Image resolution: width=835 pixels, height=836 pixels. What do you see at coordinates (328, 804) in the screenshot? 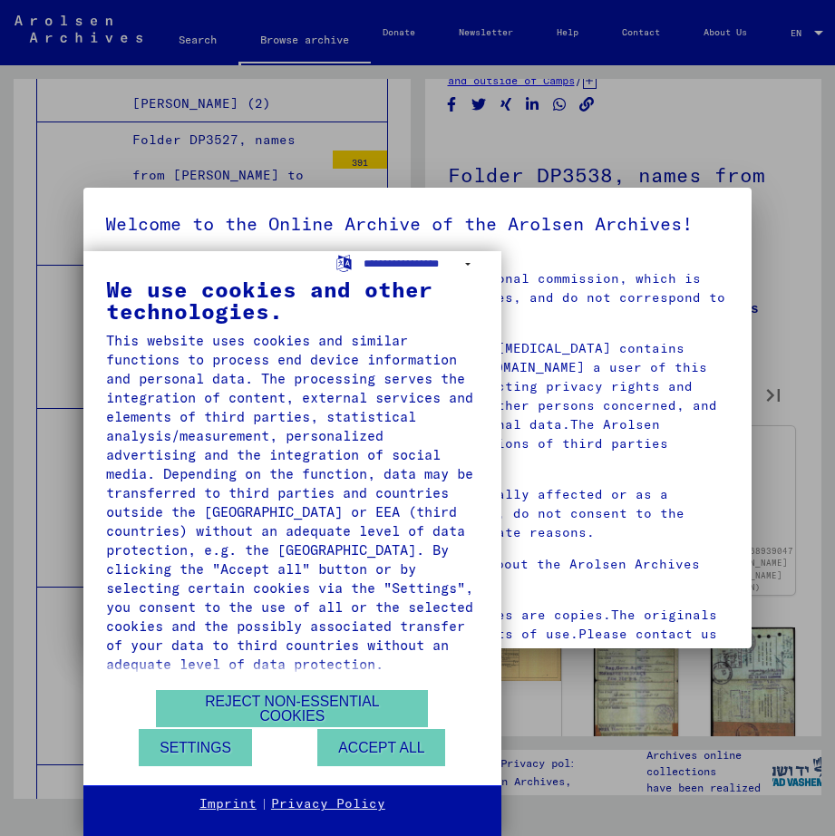
I see `a: Privacy Policy` at bounding box center [328, 804].